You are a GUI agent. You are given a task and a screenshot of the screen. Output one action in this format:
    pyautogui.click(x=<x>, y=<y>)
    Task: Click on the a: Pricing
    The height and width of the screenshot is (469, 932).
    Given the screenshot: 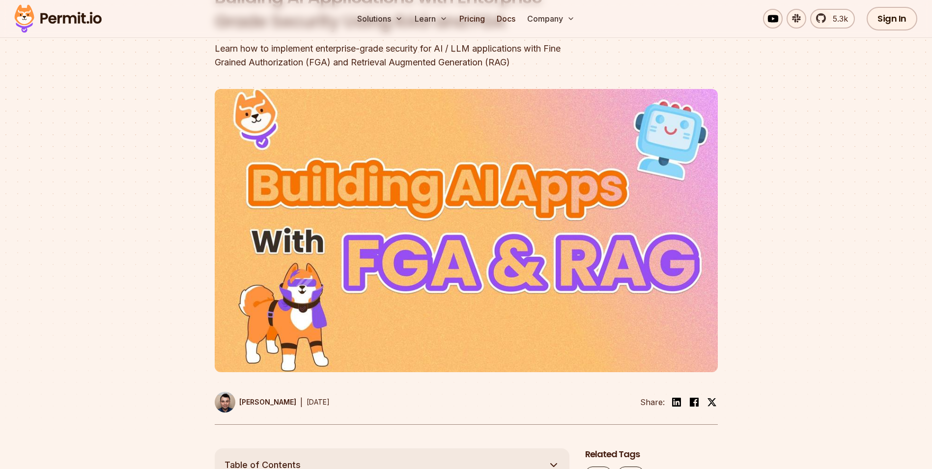 What is the action you would take?
    pyautogui.click(x=472, y=19)
    